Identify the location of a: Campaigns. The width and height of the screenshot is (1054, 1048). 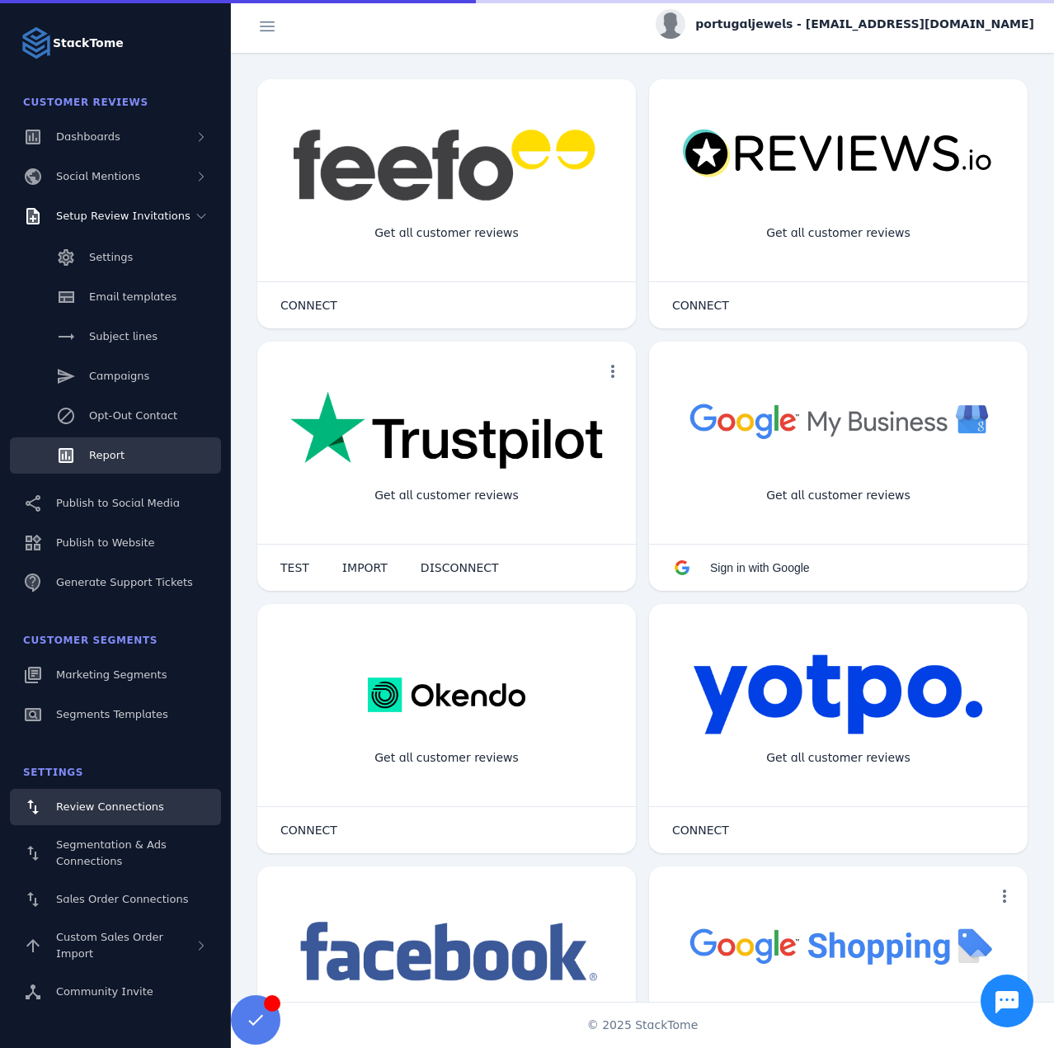
(116, 376).